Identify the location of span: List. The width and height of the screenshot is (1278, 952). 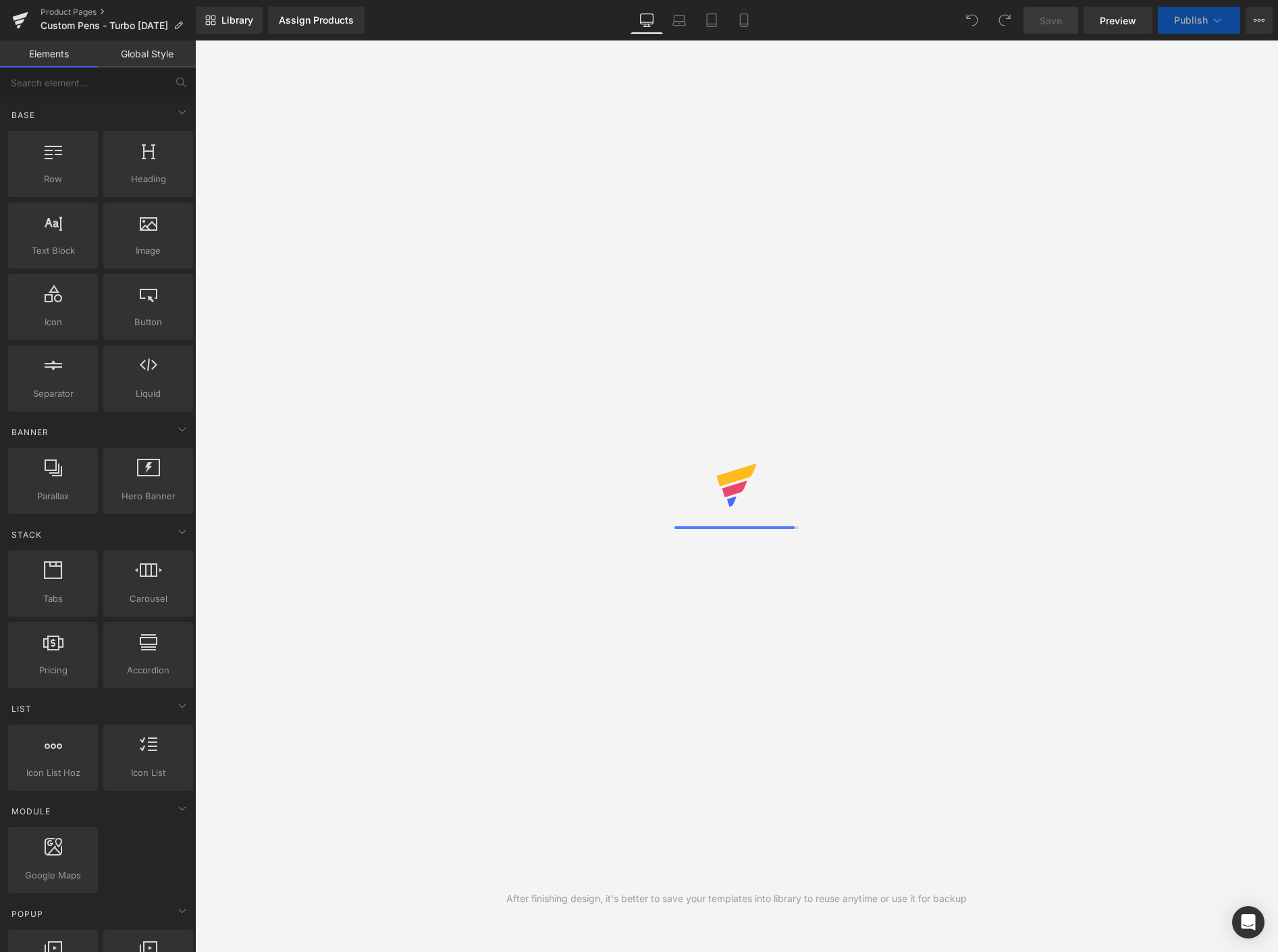
(22, 709).